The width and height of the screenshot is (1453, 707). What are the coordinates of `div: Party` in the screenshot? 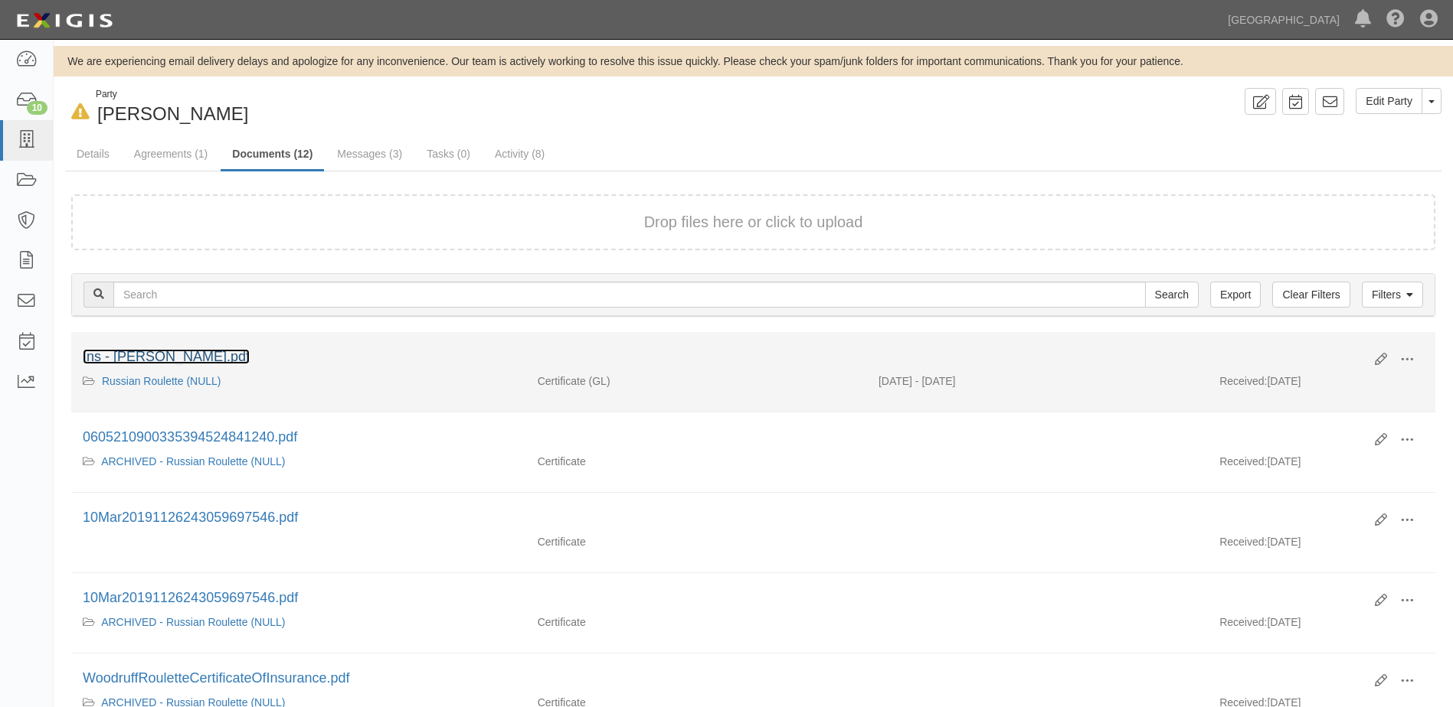 It's located at (172, 94).